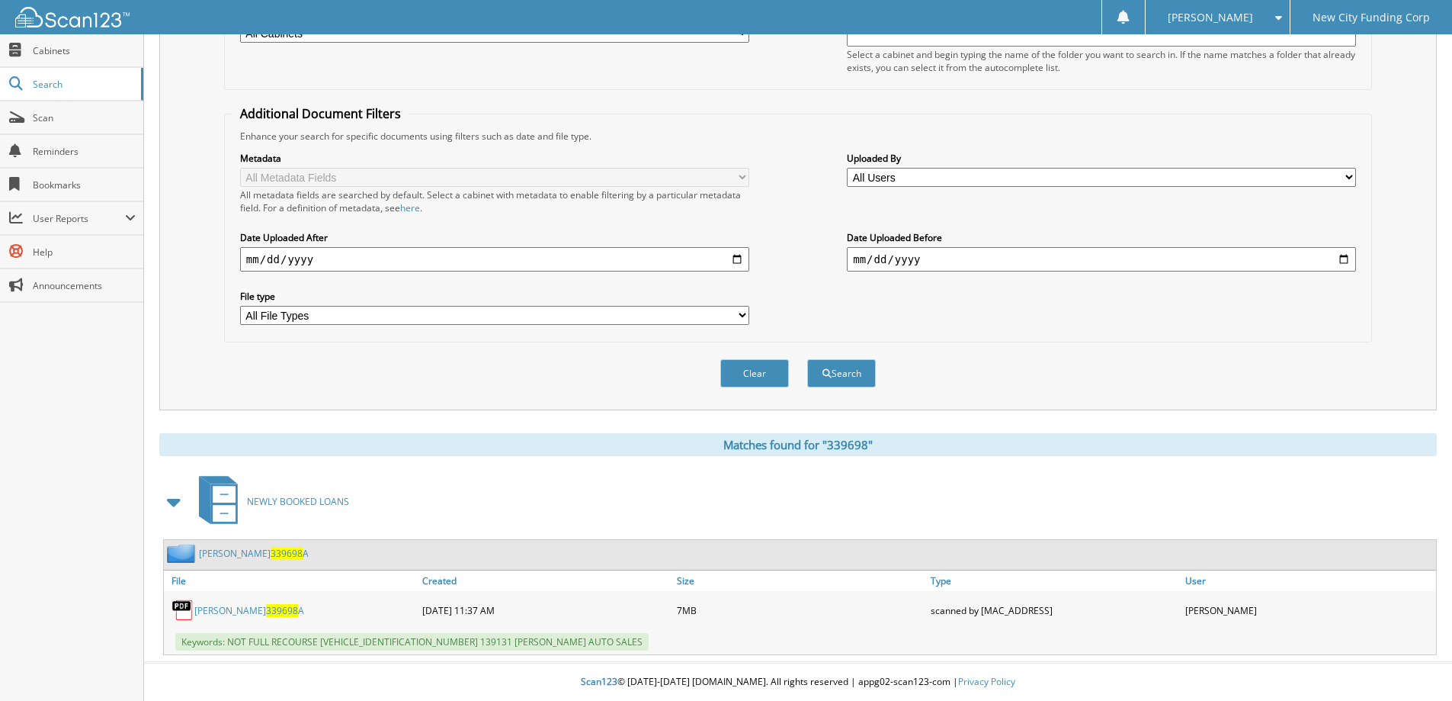  Describe the element at coordinates (183, 610) in the screenshot. I see `img: PDF.png` at that location.